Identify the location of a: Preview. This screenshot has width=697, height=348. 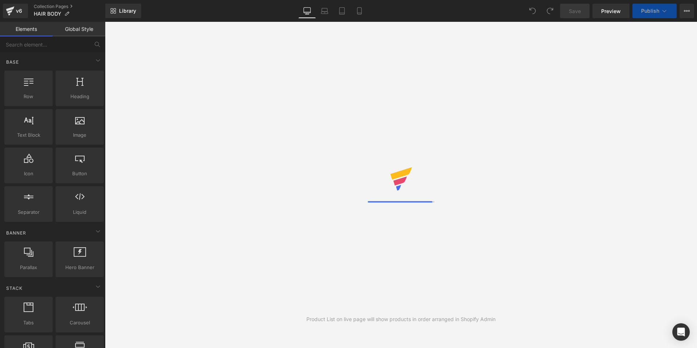
(611, 11).